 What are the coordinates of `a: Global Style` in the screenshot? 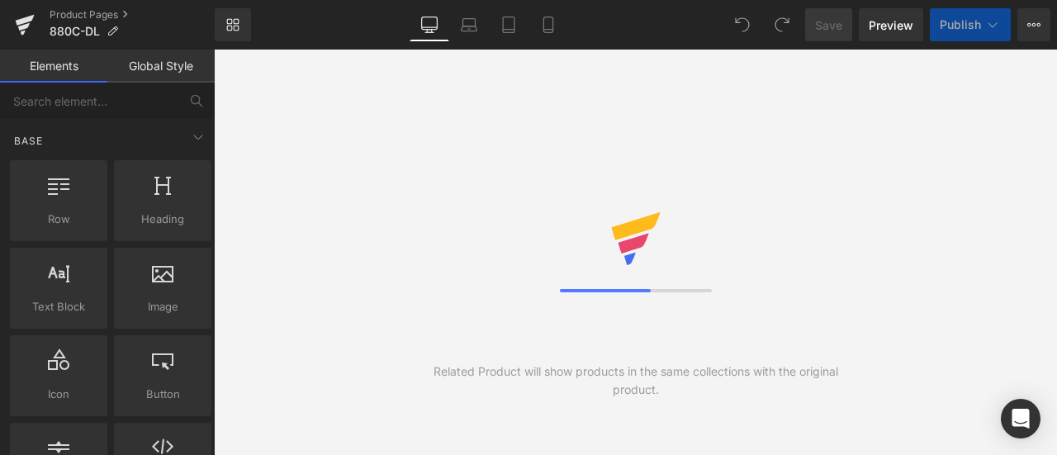 It's located at (161, 66).